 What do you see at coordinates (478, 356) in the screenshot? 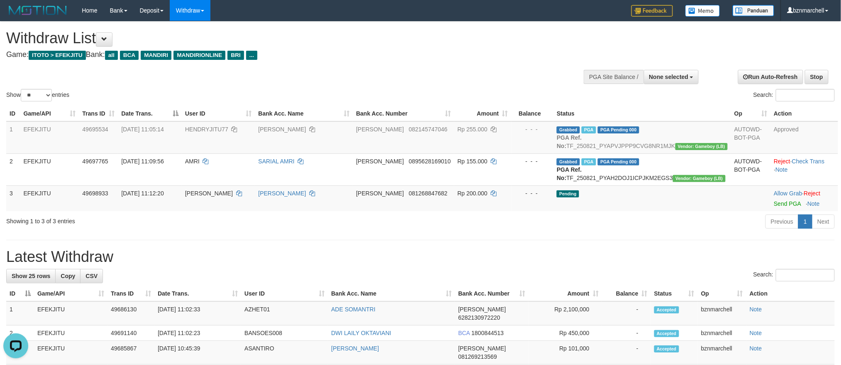
I see `span: Copy 081269213569 to clipboard` at bounding box center [478, 356].